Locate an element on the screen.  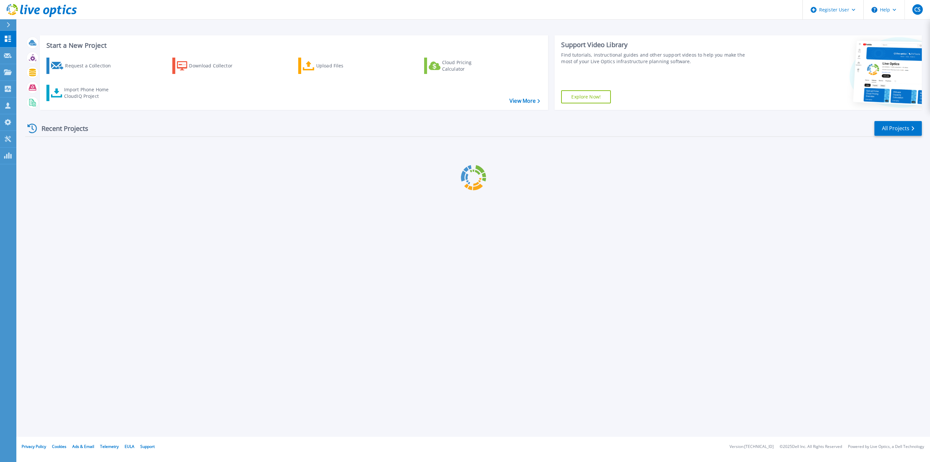
a: Ads & Email is located at coordinates (83, 446).